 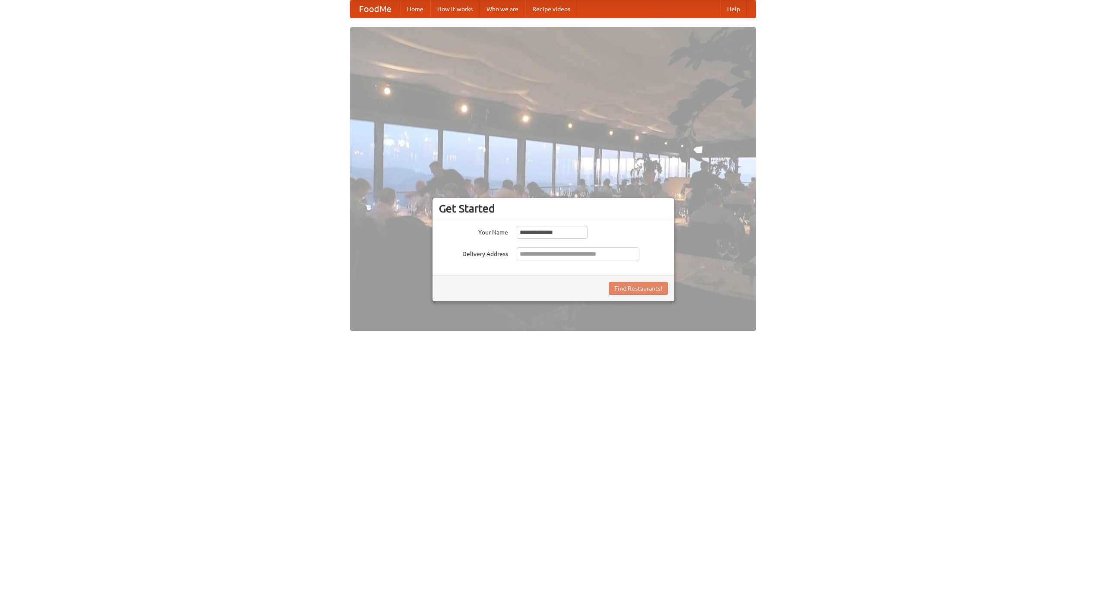 I want to click on a: How it works, so click(x=455, y=9).